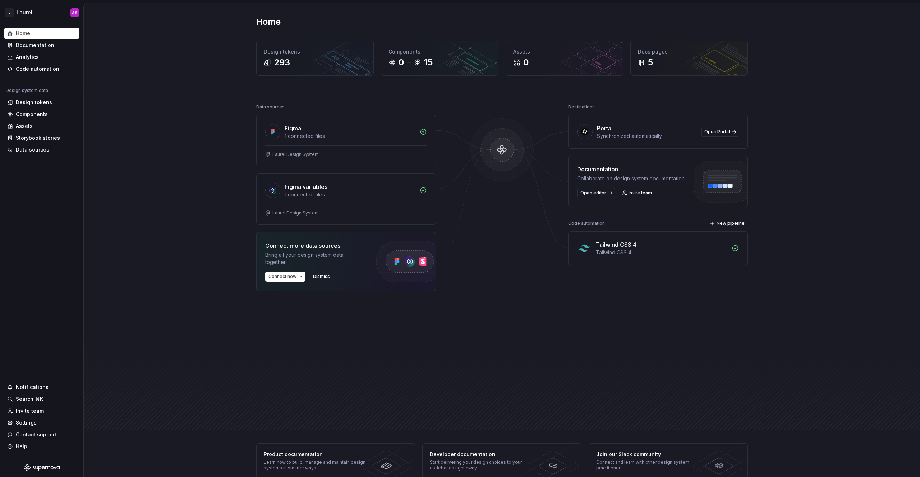 The width and height of the screenshot is (920, 477). Describe the element at coordinates (42, 399) in the screenshot. I see `button: Search ⌘K` at that location.